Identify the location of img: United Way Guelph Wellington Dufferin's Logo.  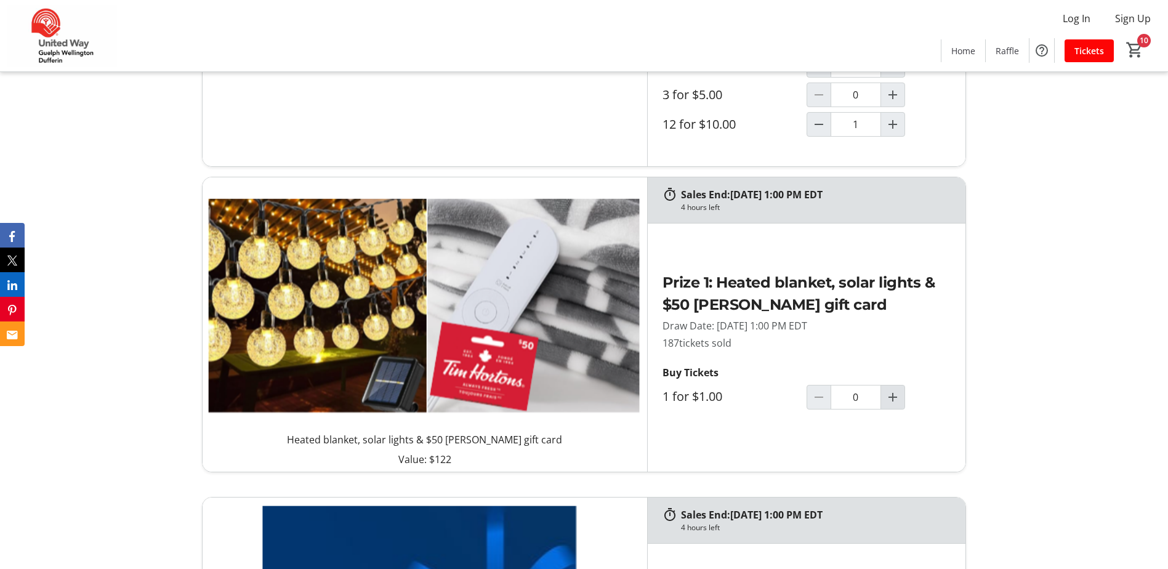
(62, 36).